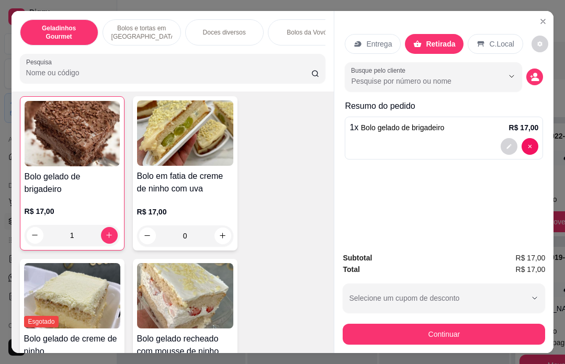  Describe the element at coordinates (444, 334) in the screenshot. I see `button: Continuar` at that location.